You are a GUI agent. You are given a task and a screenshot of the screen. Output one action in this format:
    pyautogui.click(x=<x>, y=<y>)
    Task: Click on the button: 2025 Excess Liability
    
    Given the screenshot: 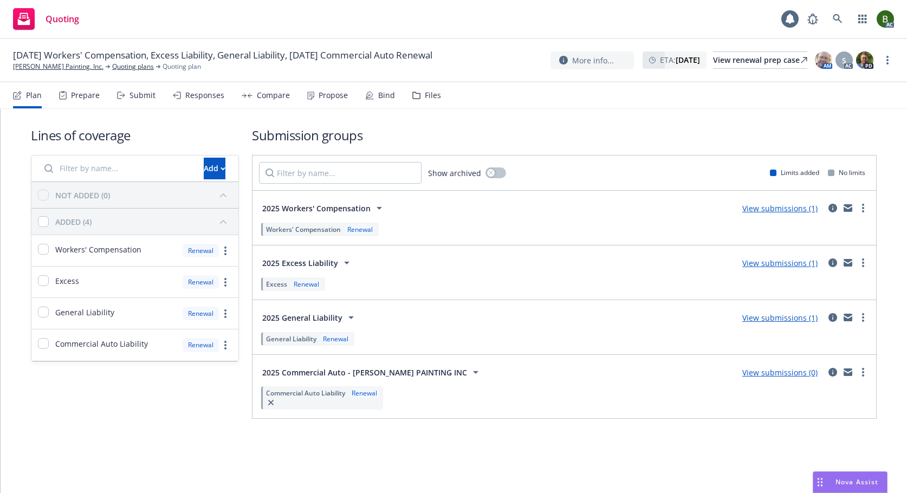 What is the action you would take?
    pyautogui.click(x=308, y=263)
    